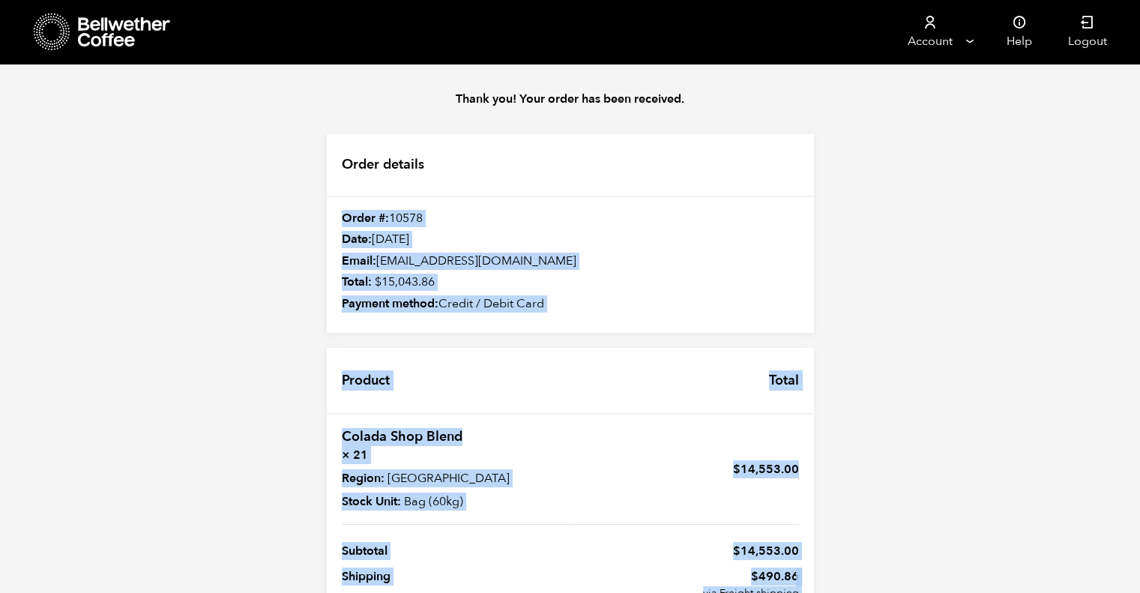  Describe the element at coordinates (405, 282) in the screenshot. I see `bdi: 15,043.86` at that location.